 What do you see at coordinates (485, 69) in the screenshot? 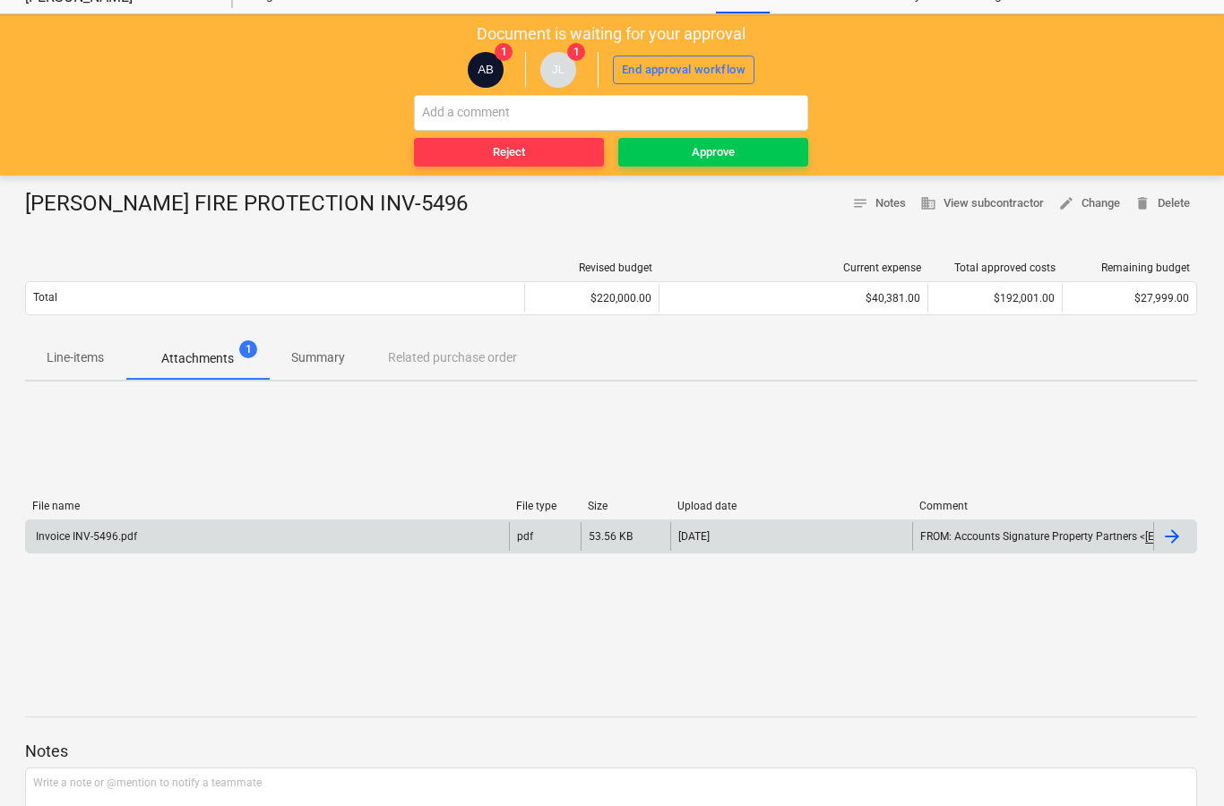
I see `span: AB` at bounding box center [485, 69].